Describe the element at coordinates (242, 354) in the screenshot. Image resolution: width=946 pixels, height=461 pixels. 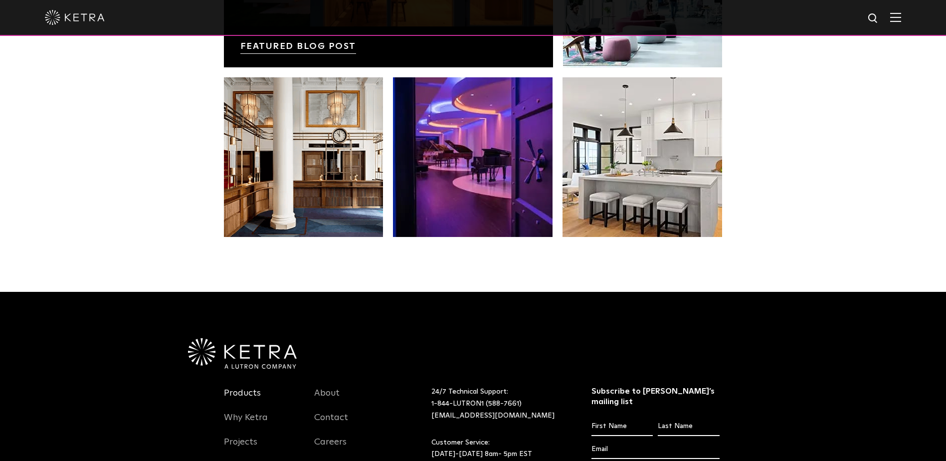
I see `img: Ketra-aLutronCo_White_RGB` at that location.